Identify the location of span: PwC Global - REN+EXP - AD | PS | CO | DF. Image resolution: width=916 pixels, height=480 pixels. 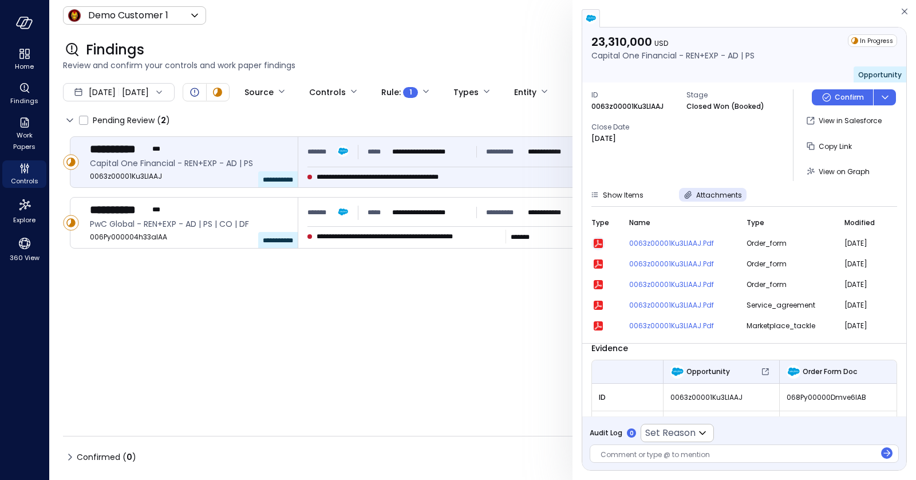
(189, 224).